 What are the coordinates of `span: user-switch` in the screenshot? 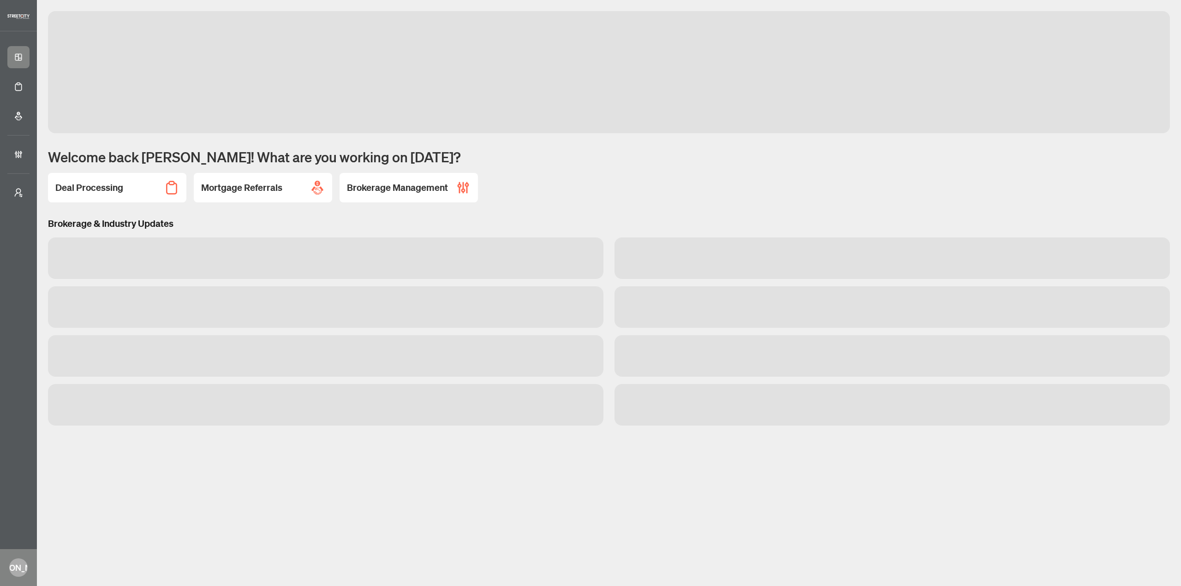 It's located at (18, 193).